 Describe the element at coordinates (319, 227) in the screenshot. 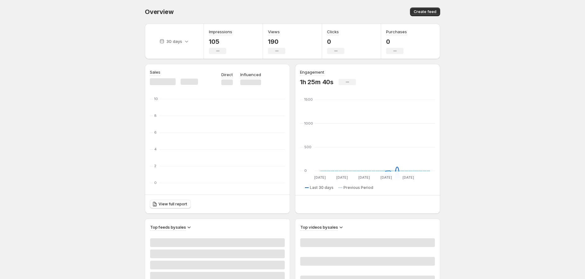

I see `h3: Top videos by sales` at that location.